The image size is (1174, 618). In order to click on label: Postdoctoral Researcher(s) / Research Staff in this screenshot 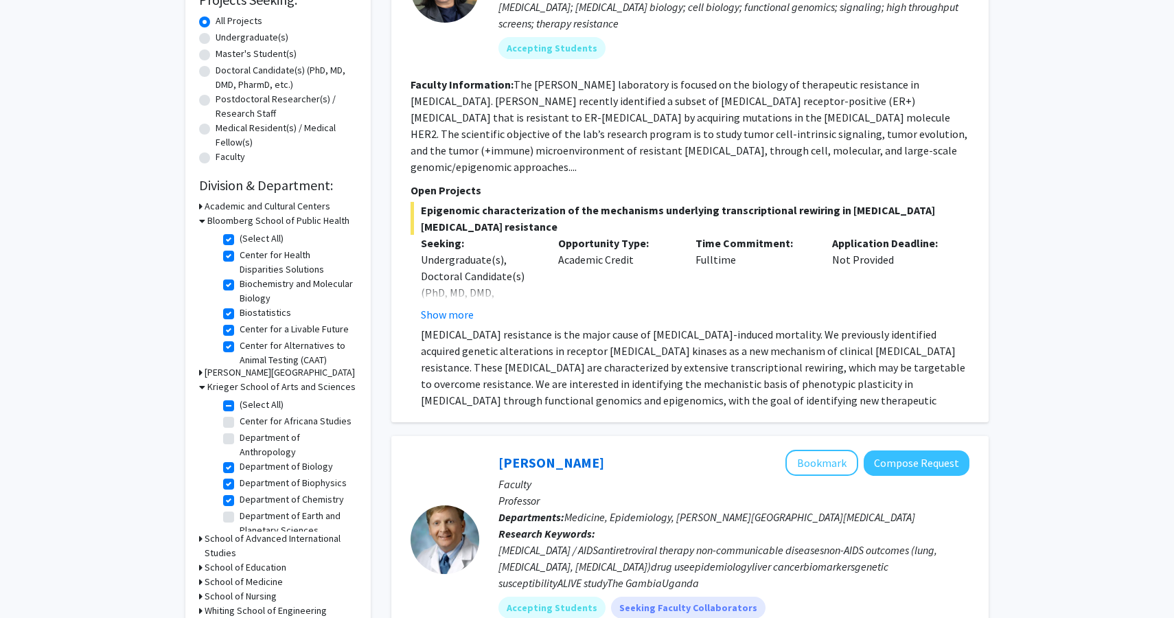, I will do `click(286, 106)`.